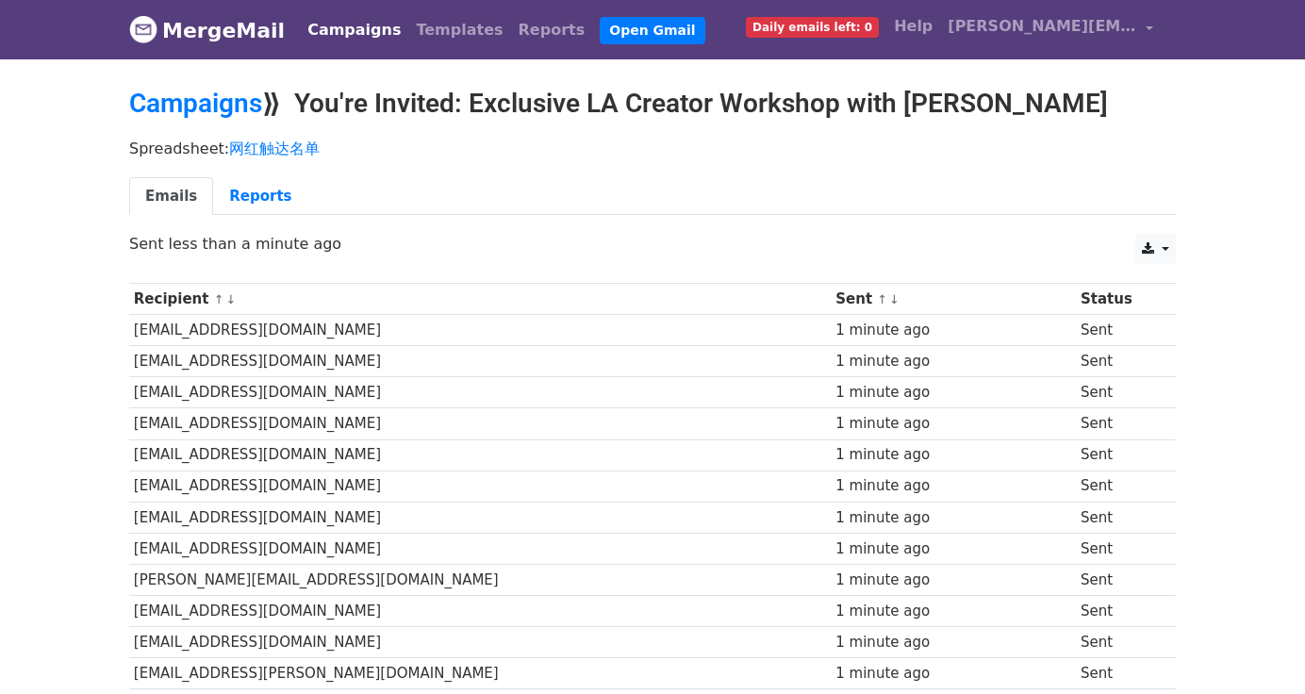 This screenshot has width=1305, height=694. What do you see at coordinates (459, 30) in the screenshot?
I see `a: Templates` at bounding box center [459, 30].